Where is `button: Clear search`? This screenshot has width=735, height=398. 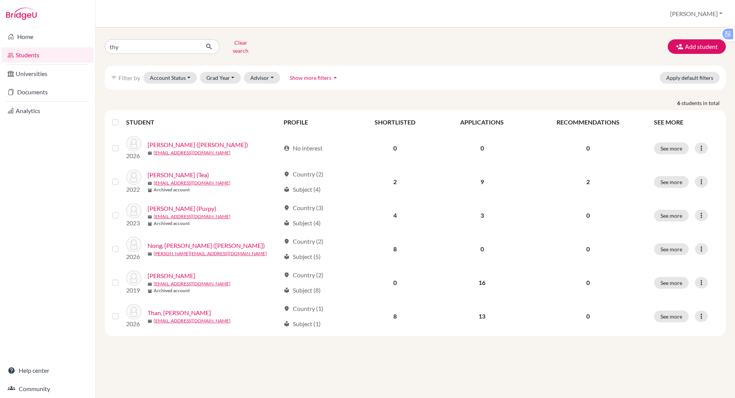
button: Clear search is located at coordinates (240, 47).